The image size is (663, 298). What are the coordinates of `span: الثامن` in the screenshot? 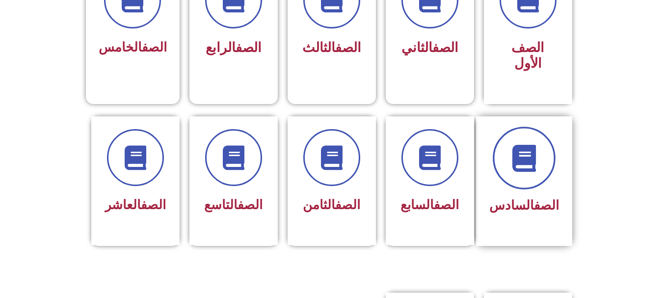 It's located at (331, 205).